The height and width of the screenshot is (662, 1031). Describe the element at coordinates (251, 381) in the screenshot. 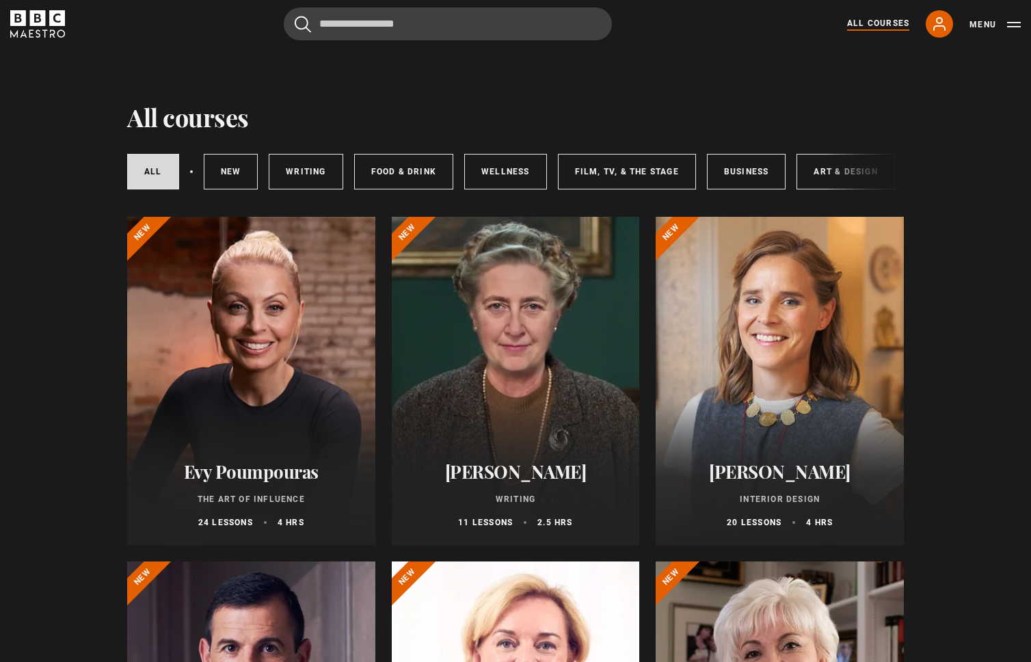

I see `a: Evy Poumpouras The Art of Influence 24 lessons 4 hrs New` at that location.